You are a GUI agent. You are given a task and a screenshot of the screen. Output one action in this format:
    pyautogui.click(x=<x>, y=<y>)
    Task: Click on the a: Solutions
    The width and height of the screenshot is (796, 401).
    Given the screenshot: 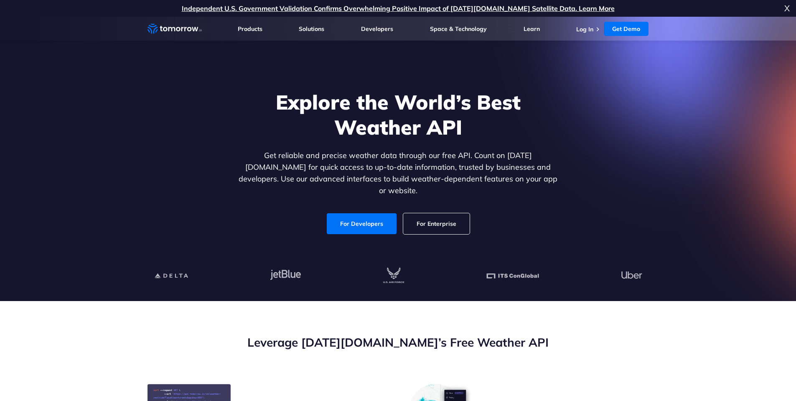 What is the action you would take?
    pyautogui.click(x=311, y=29)
    